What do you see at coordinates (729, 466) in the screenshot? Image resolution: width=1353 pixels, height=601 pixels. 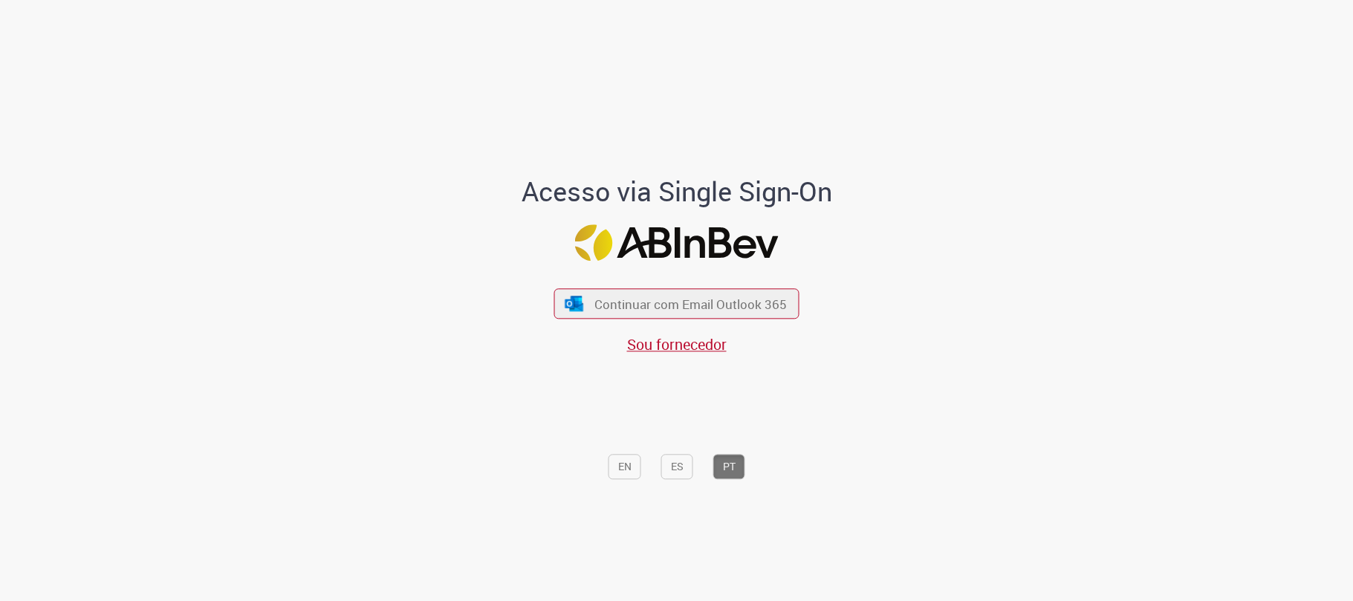 I see `button: PT` at bounding box center [729, 466].